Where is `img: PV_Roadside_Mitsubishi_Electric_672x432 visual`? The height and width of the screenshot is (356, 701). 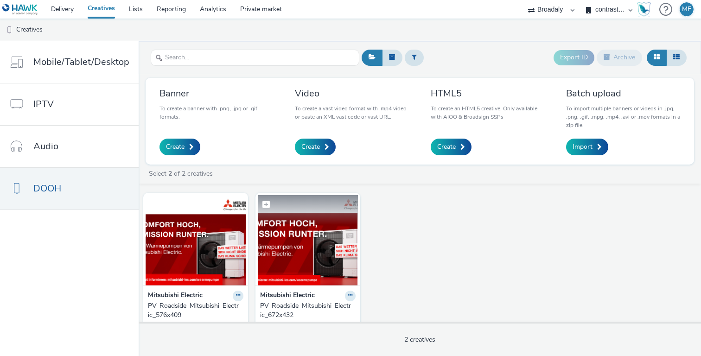 img: PV_Roadside_Mitsubishi_Electric_672x432 visual is located at coordinates (308, 240).